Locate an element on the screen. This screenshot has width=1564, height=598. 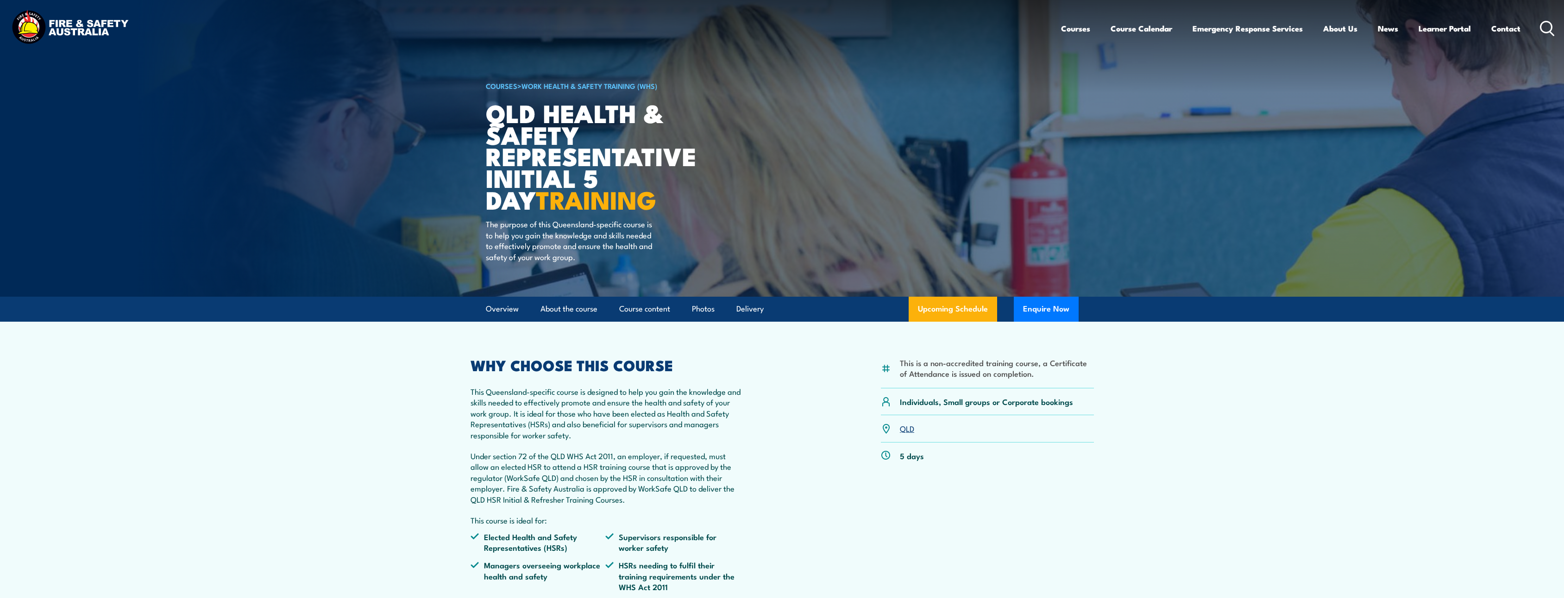
p: Individuals, Small groups or Corporate bookings is located at coordinates (987, 402).